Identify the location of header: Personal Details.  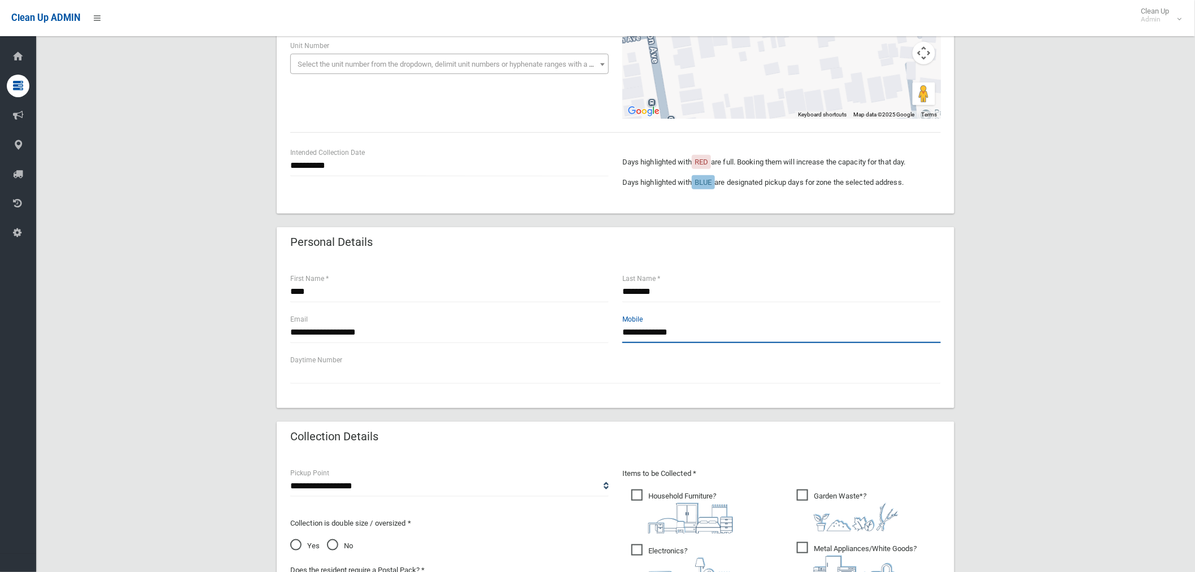
(332, 242).